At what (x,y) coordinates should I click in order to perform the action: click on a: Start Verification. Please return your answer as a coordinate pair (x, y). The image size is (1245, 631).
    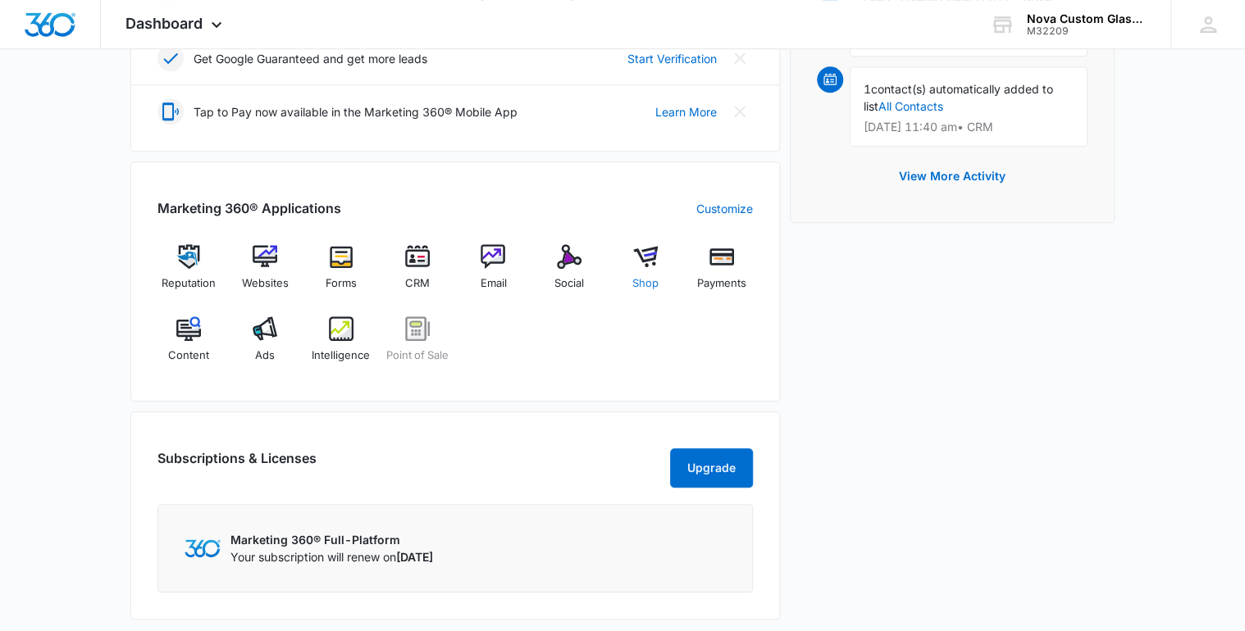
    Looking at the image, I should click on (672, 58).